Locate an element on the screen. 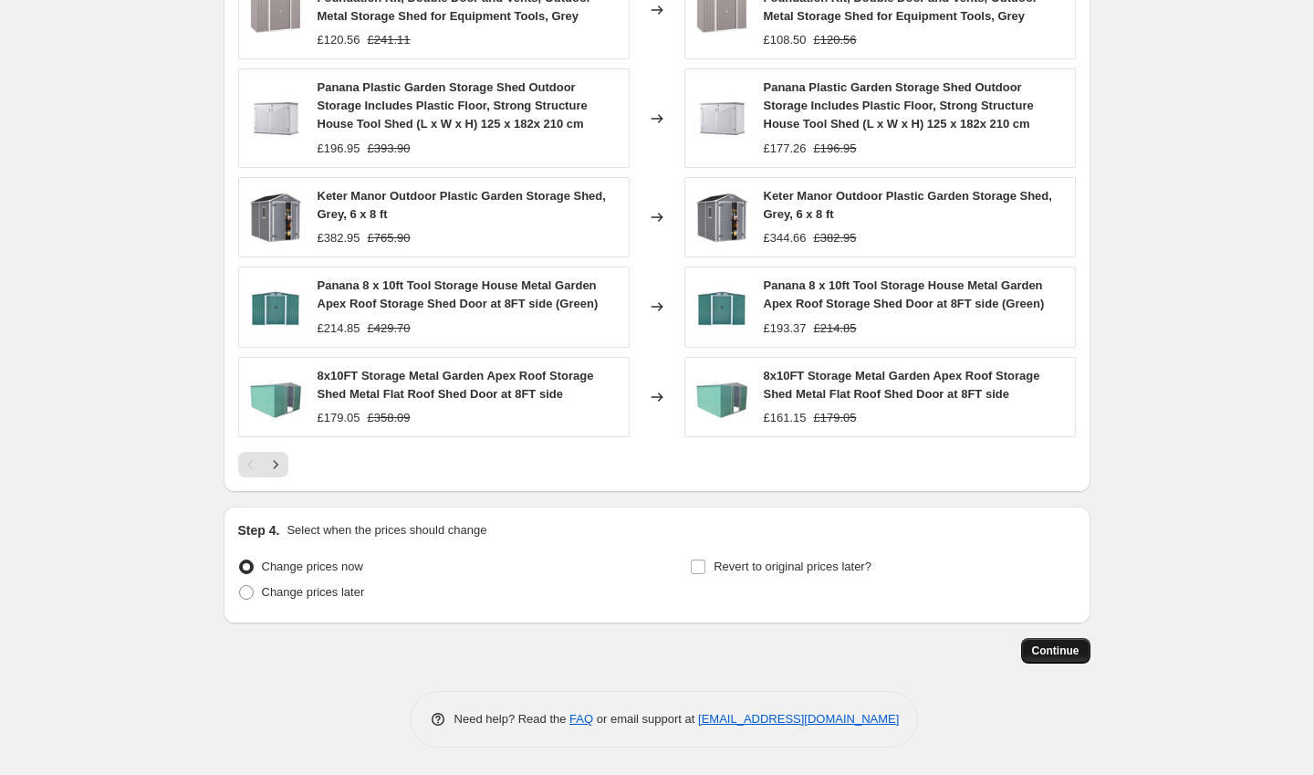 The width and height of the screenshot is (1314, 775). div: £120.56 is located at coordinates (338, 40).